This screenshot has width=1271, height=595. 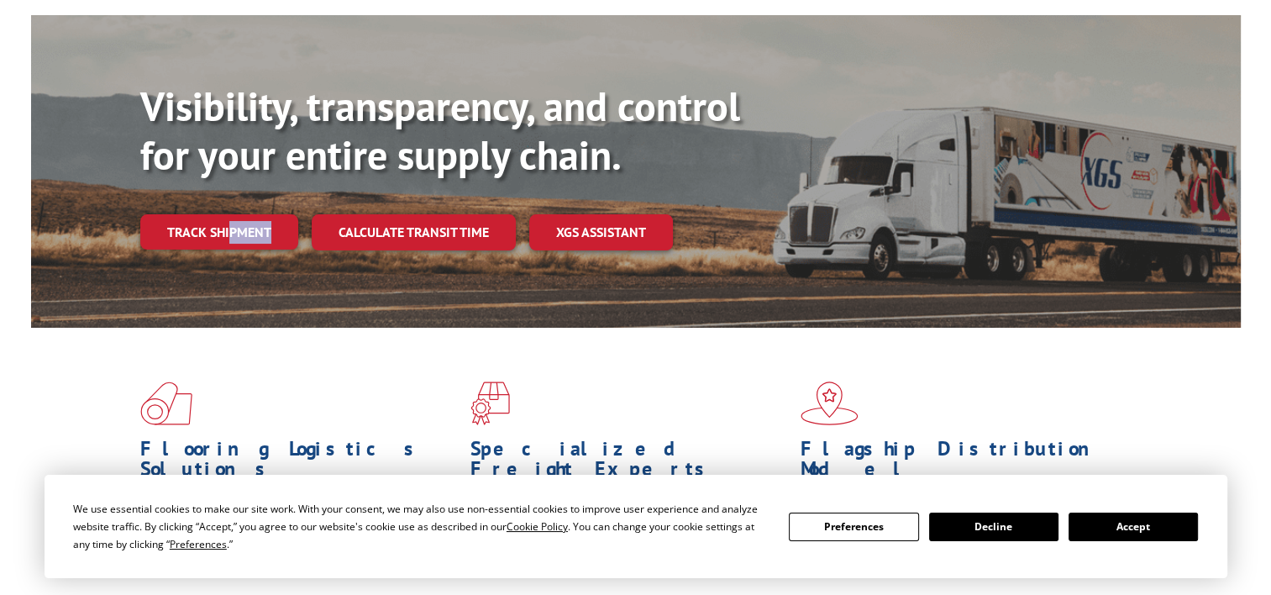 I want to click on a: Track shipment, so click(x=219, y=232).